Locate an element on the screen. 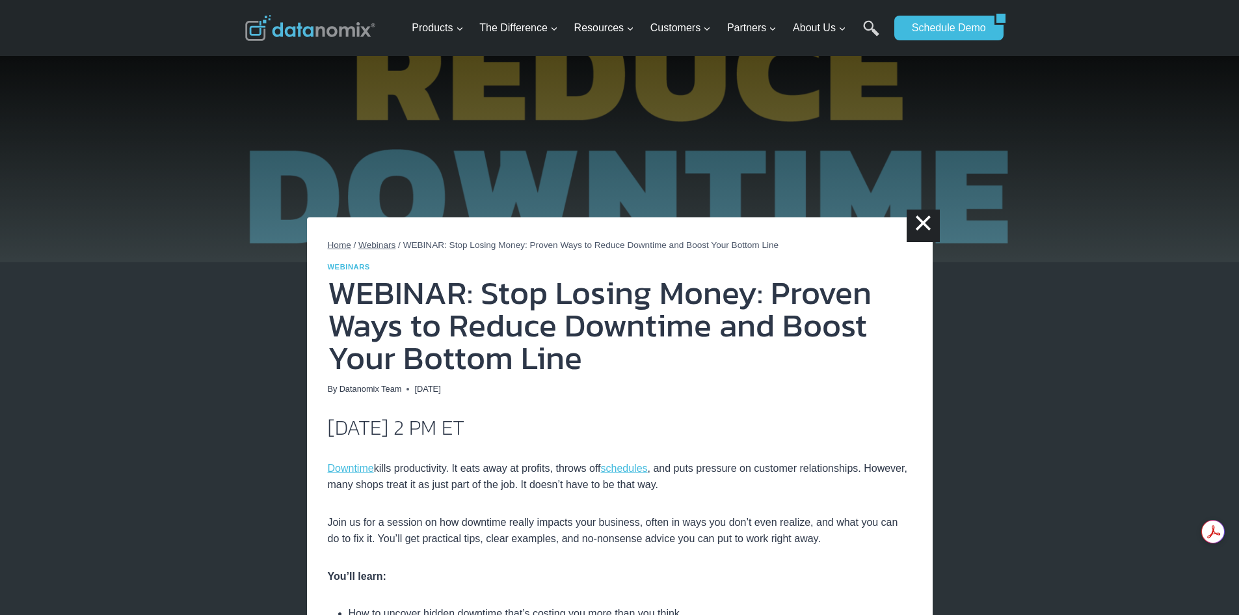  span: The Difference is located at coordinates (518, 28).